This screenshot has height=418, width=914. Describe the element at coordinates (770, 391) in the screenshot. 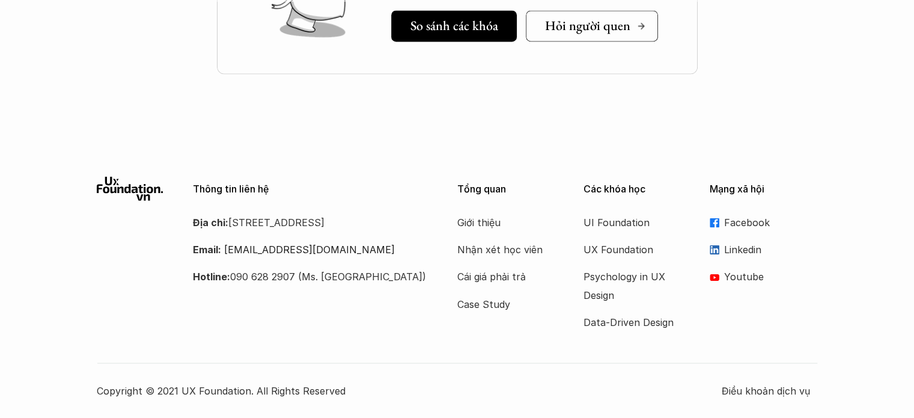

I see `a: Điều khoản dịch vụ` at that location.